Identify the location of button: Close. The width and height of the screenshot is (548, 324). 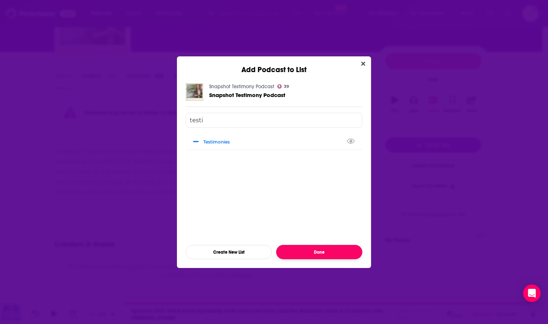
(363, 64).